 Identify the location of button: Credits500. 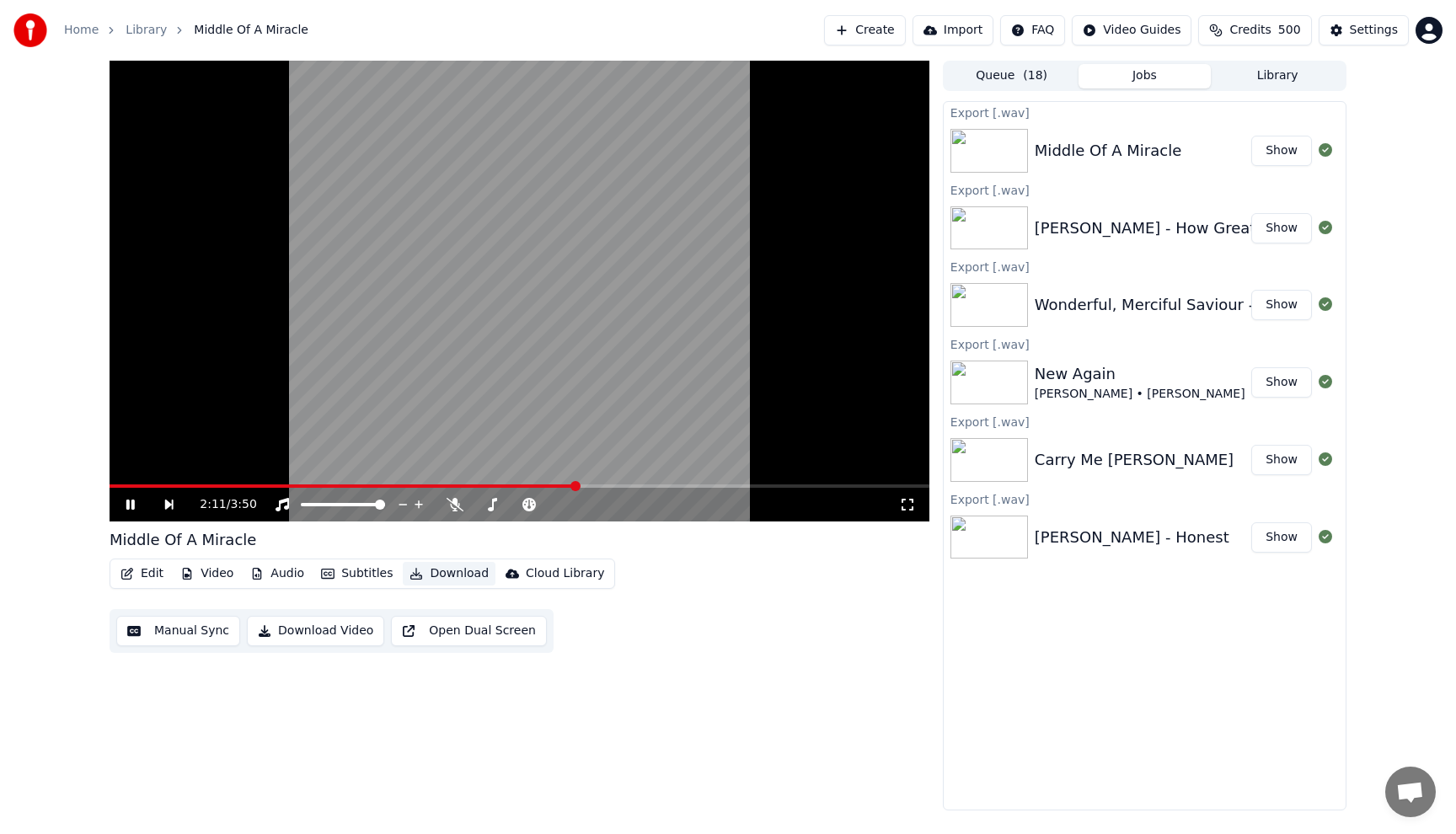
(1254, 30).